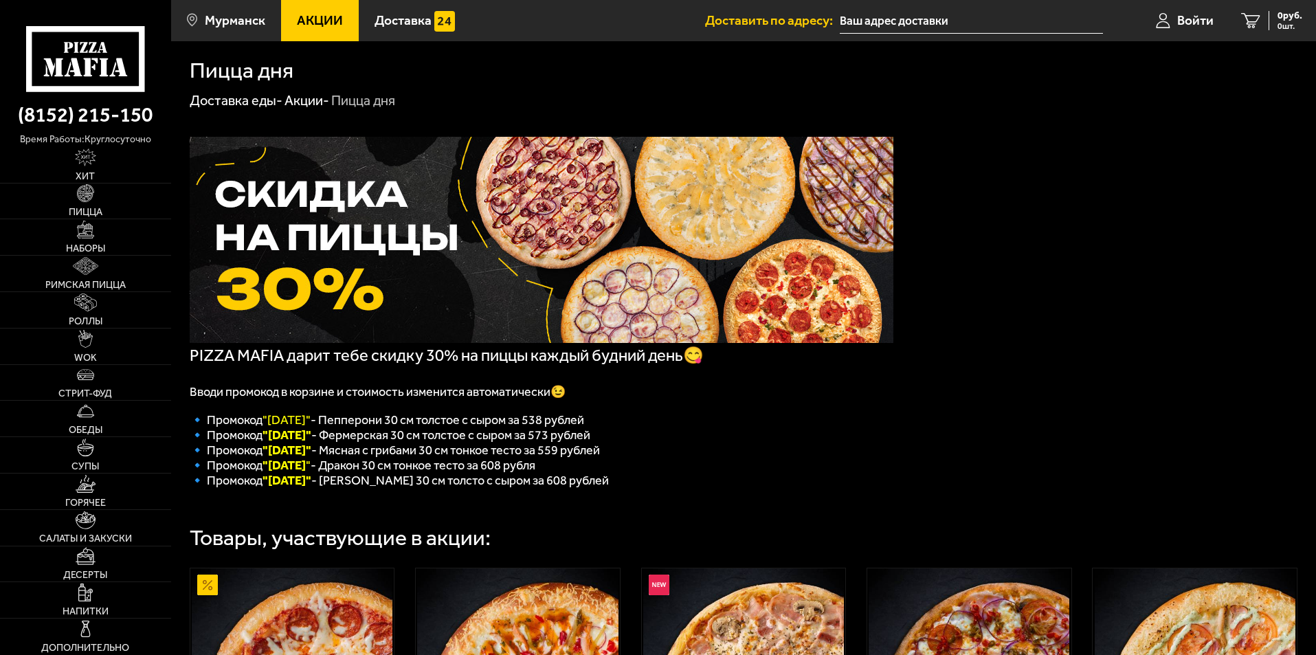 This screenshot has height=655, width=1316. What do you see at coordinates (387, 420) in the screenshot?
I see `span: 🔹 Промокод - Пепперони 30 см толстое с сыром за 538 рублей` at bounding box center [387, 420].